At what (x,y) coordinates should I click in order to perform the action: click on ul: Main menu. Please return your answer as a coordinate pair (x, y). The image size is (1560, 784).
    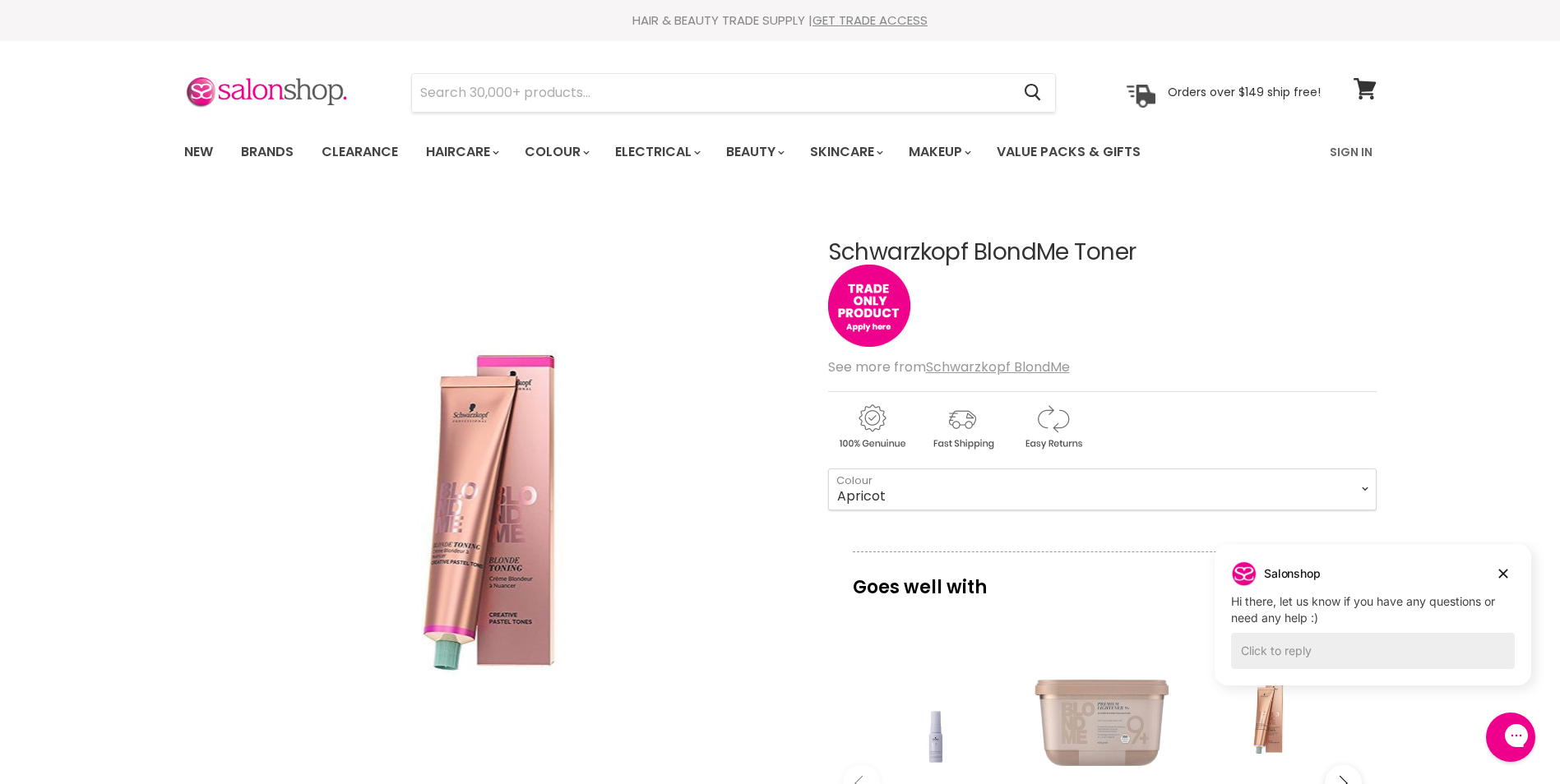
    Looking at the image, I should click on (704, 152).